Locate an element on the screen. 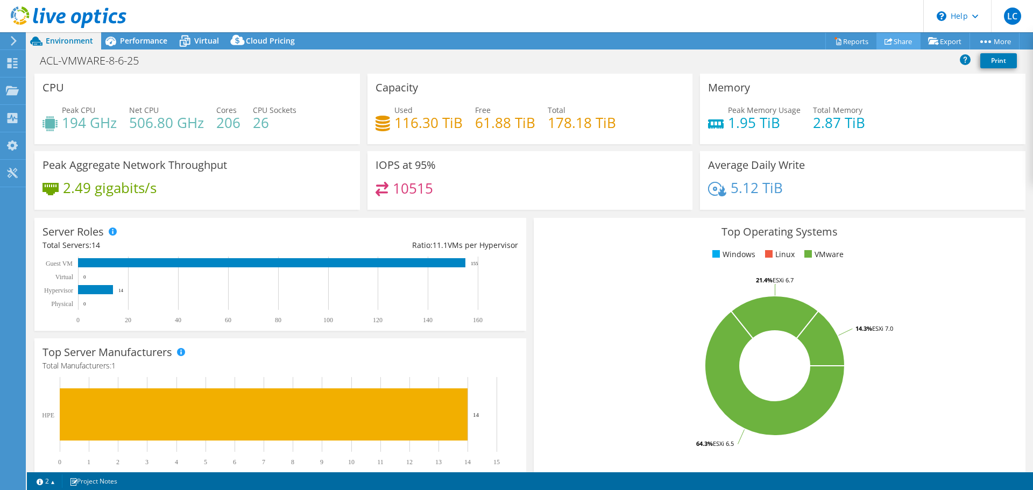  h4: 61.88 TiB is located at coordinates (505, 123).